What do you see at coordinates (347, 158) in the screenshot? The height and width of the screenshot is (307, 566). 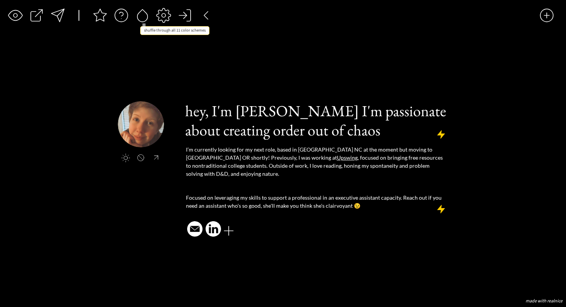 I see `a: Upswing` at bounding box center [347, 158].